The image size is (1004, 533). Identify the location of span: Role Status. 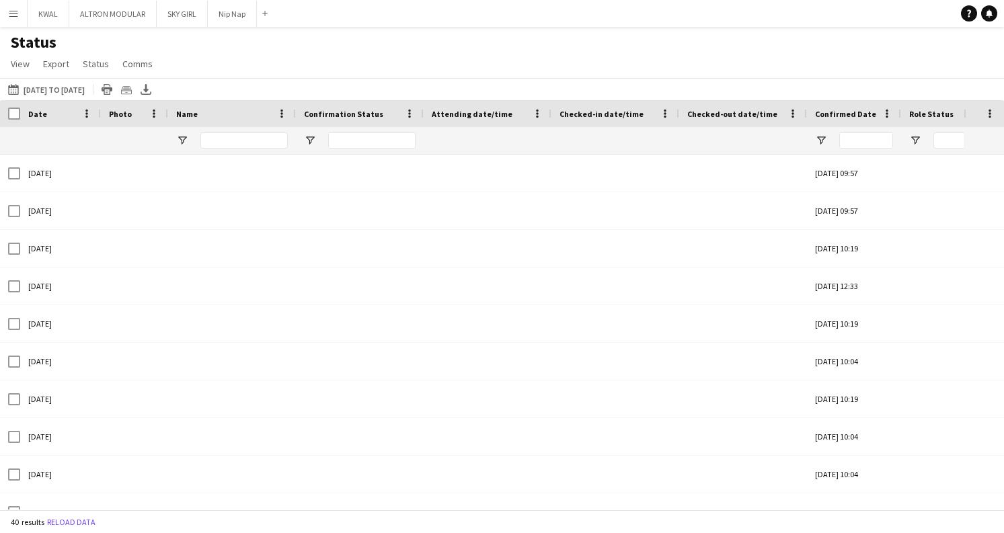
(931, 114).